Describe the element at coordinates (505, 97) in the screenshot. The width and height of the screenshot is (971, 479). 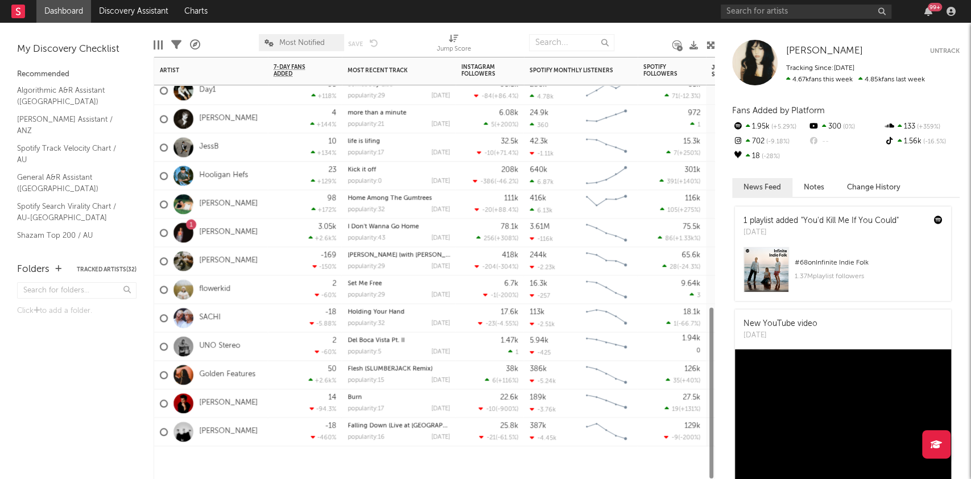
I see `span: +86.4 %` at that location.